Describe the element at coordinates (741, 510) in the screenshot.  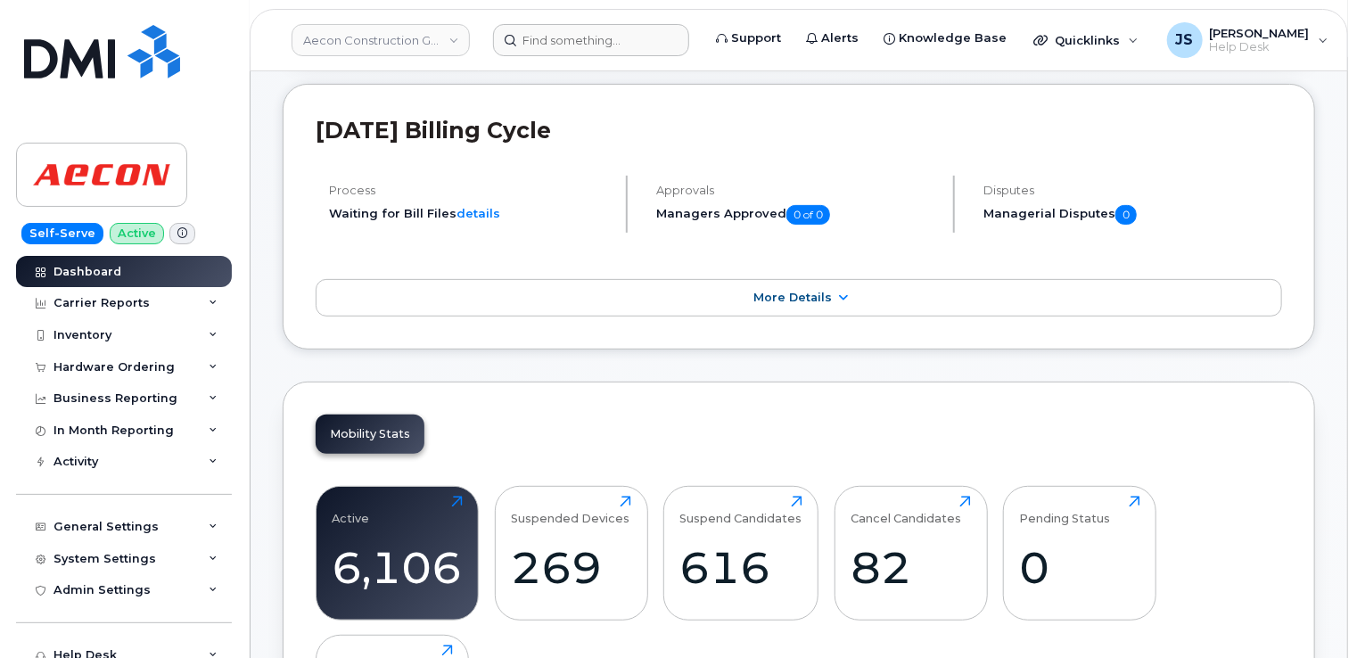
I see `div: Suspend Candidates` at that location.